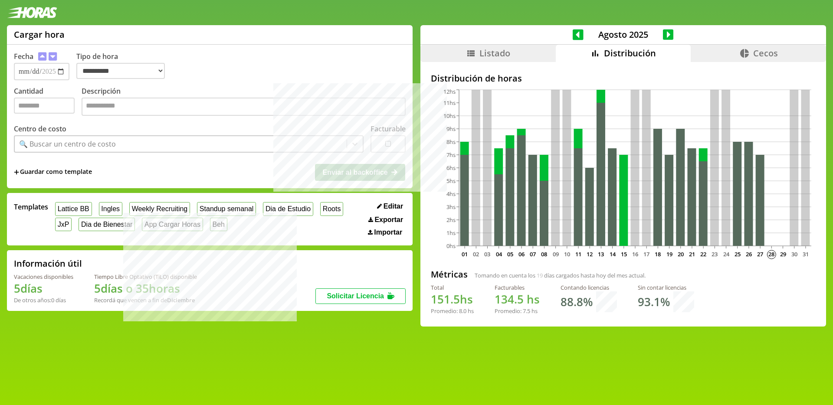 This screenshot has height=405, width=833. I want to click on text: 20, so click(681, 254).